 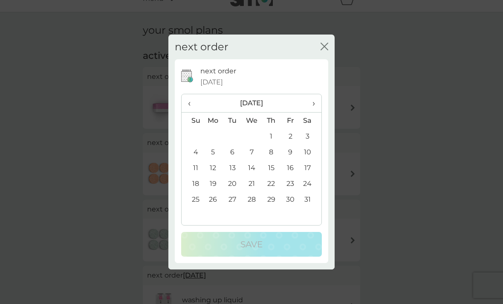 I want to click on th: Su, so click(x=192, y=121).